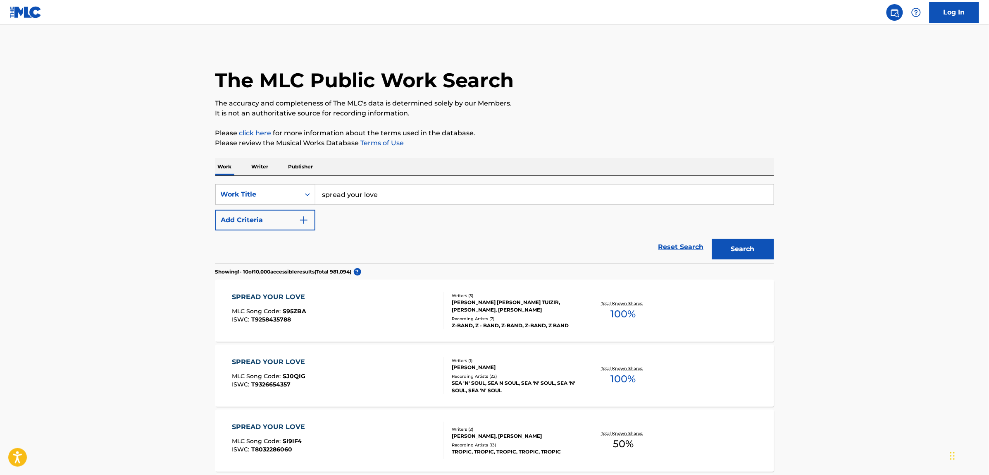 This screenshot has height=475, width=989. What do you see at coordinates (515, 325) in the screenshot?
I see `div: Z-BAND, Z - BAND, Z-BAND, Z-BAND, Z BAND` at bounding box center [515, 325].